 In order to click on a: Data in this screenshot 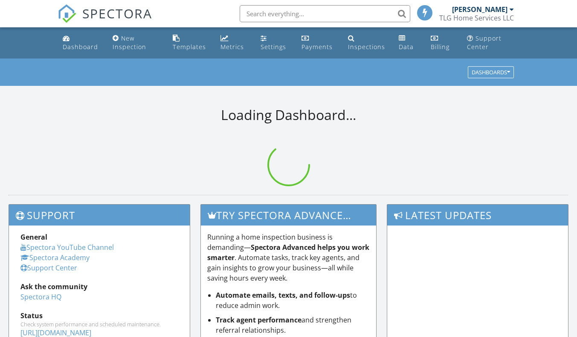, I will do `click(408, 43)`.